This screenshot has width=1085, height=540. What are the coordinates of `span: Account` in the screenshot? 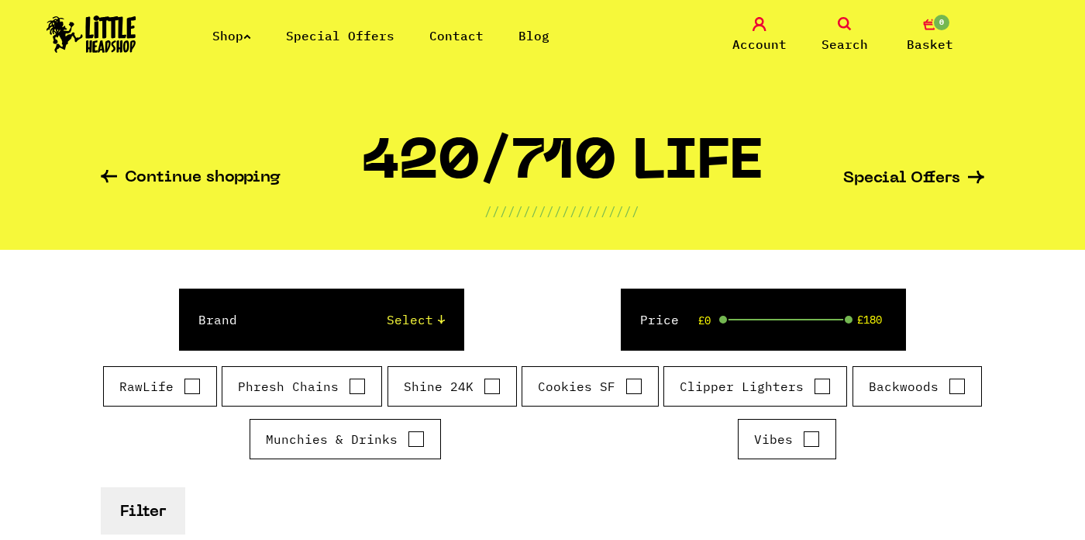 It's located at (760, 44).